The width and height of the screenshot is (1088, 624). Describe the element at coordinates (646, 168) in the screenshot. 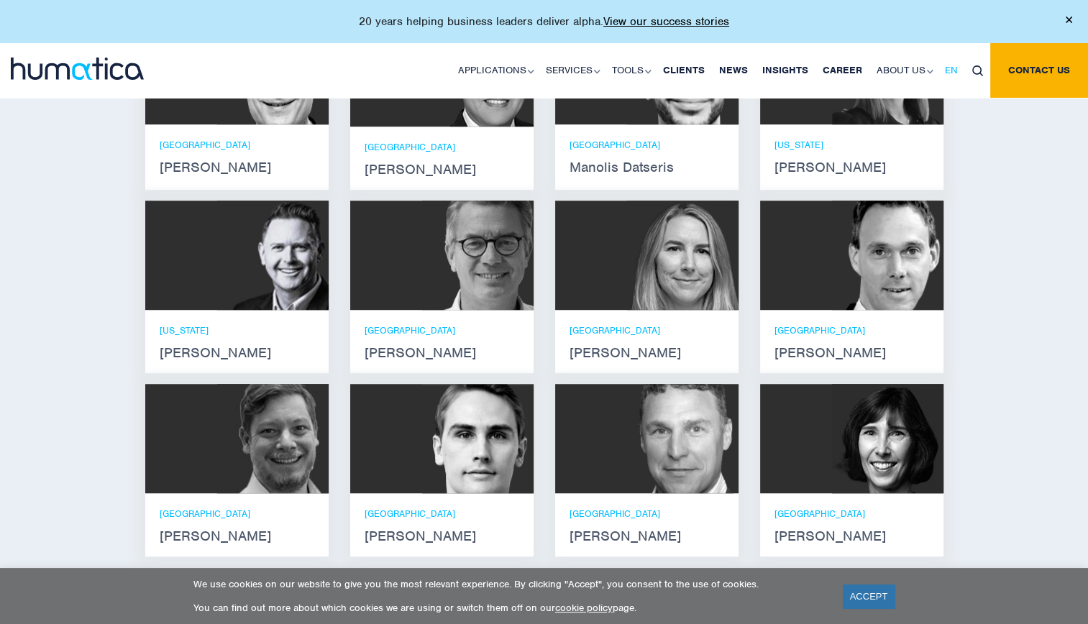

I see `strong: Manolis Datseris` at that location.